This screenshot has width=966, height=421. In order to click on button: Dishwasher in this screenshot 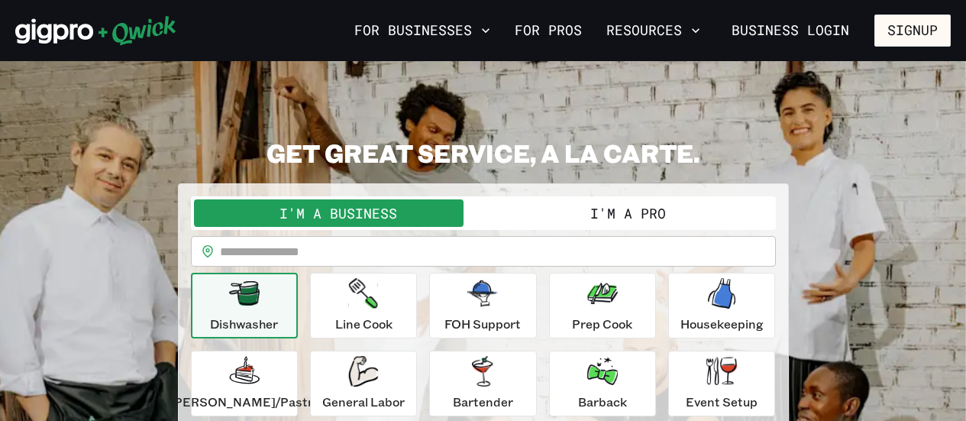, I will do `click(244, 305)`.